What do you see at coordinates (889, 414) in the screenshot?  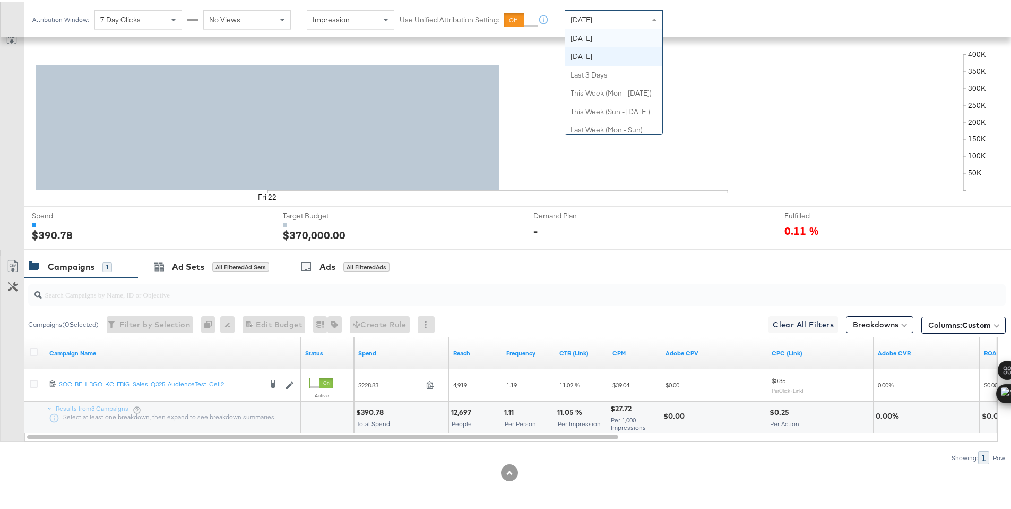 I see `div: 0.00%` at bounding box center [889, 414].